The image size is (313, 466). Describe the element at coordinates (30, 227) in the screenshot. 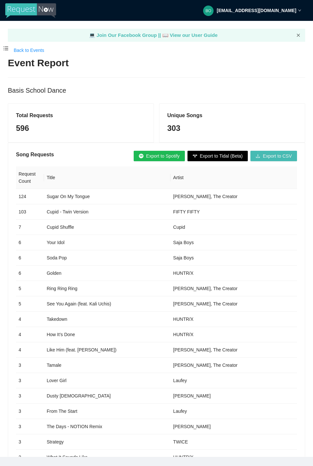

I see `td: 7` at that location.